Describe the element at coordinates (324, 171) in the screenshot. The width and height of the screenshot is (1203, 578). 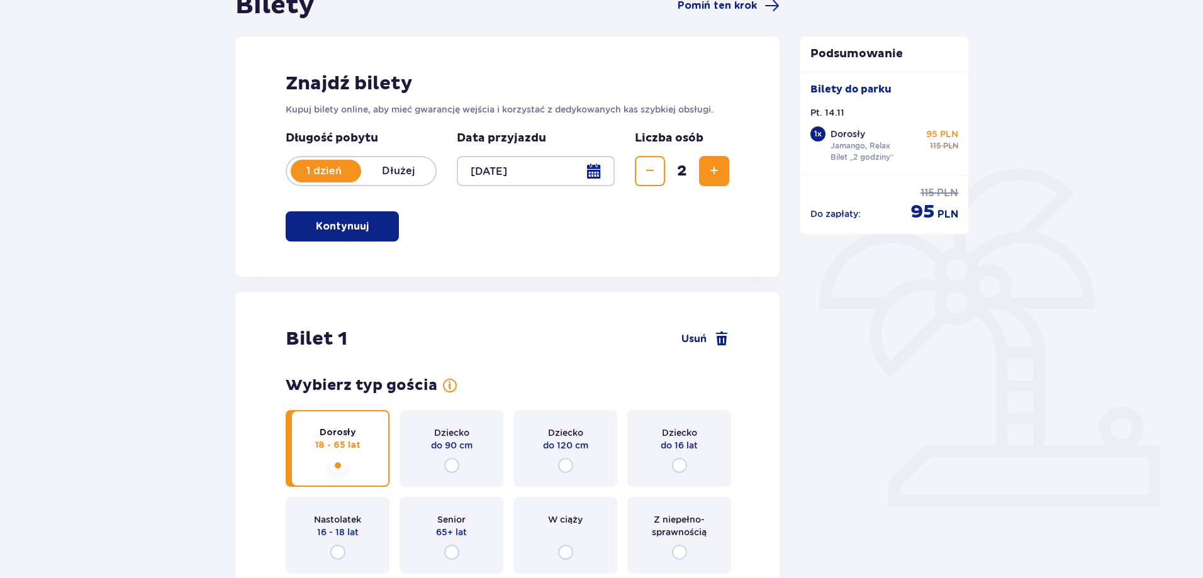
I see `p: 1 dzień` at that location.